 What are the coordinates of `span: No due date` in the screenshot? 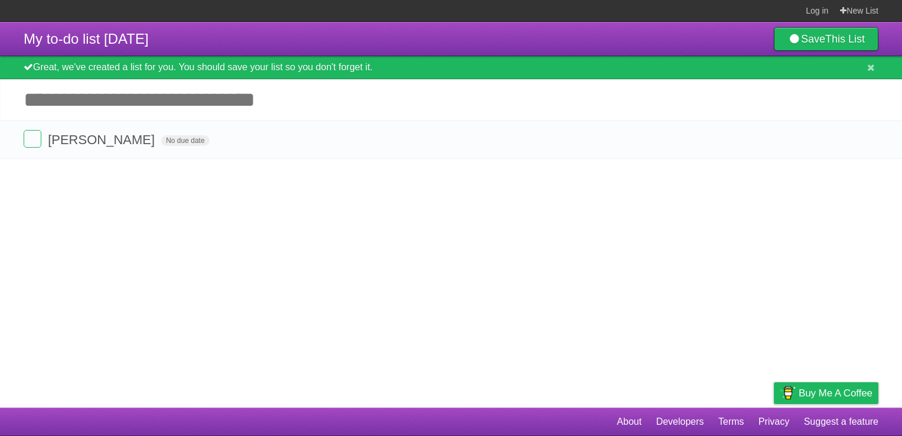 It's located at (185, 141).